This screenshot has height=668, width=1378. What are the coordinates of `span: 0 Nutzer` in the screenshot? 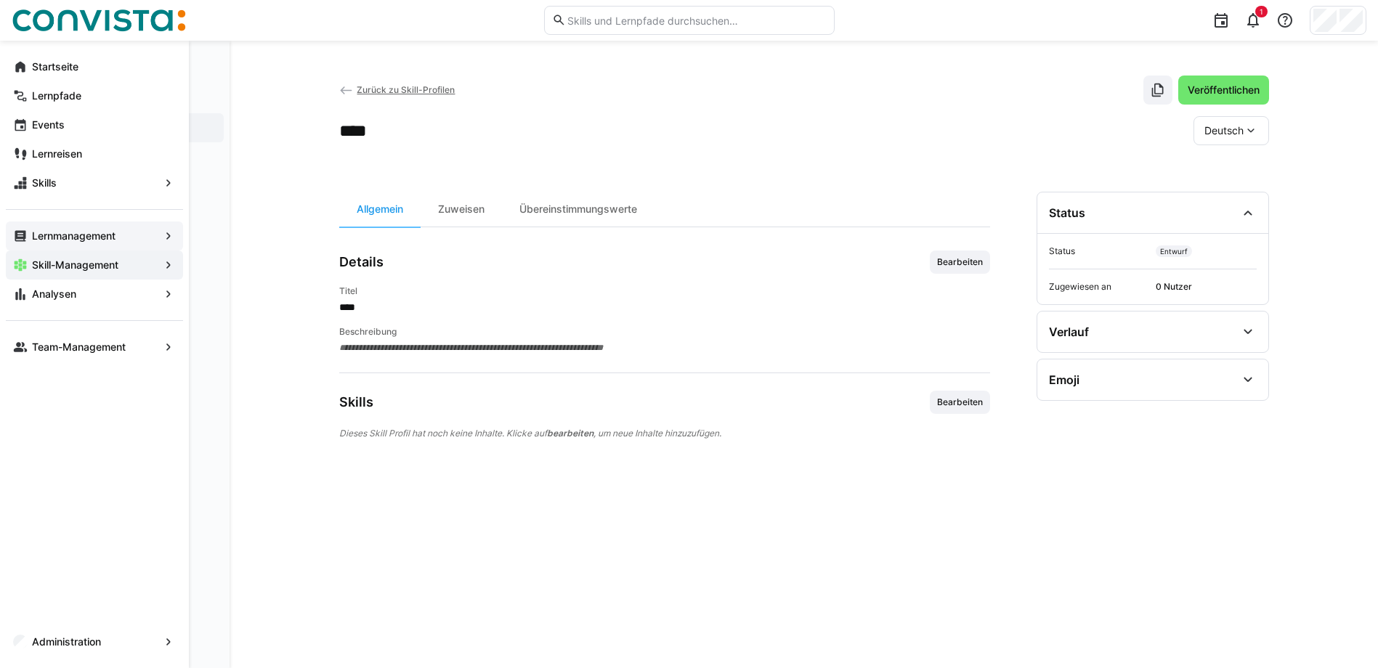 It's located at (1206, 287).